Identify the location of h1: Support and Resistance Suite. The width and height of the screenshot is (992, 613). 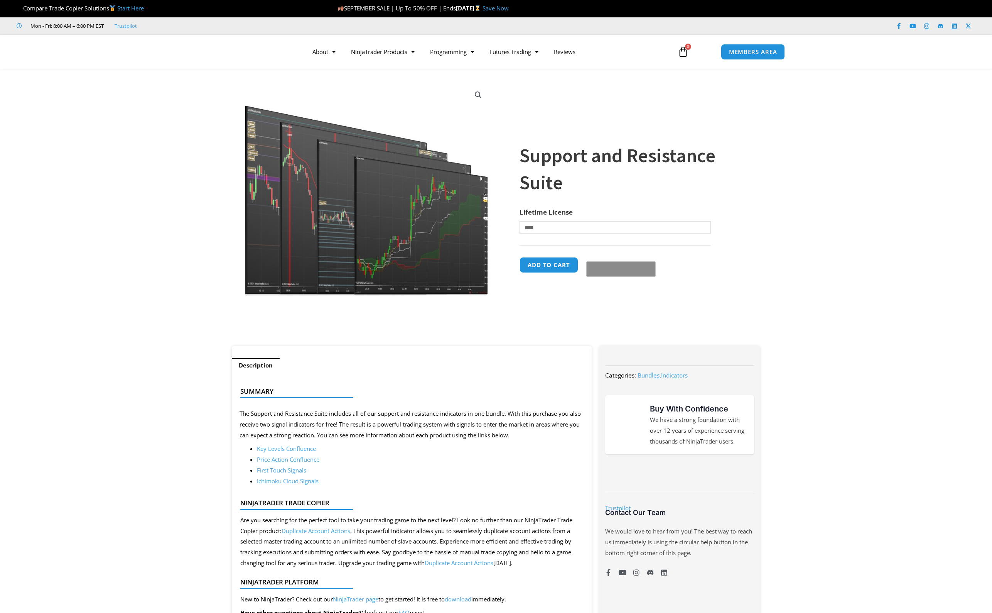
(632, 169).